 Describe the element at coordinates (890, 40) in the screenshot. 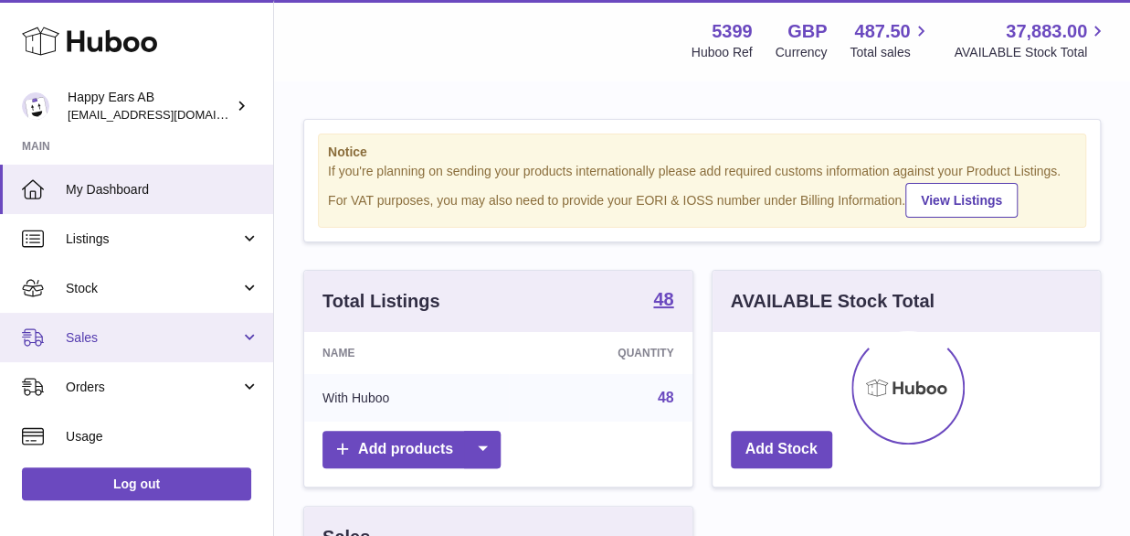

I see `a: 487.50 Total sales` at that location.